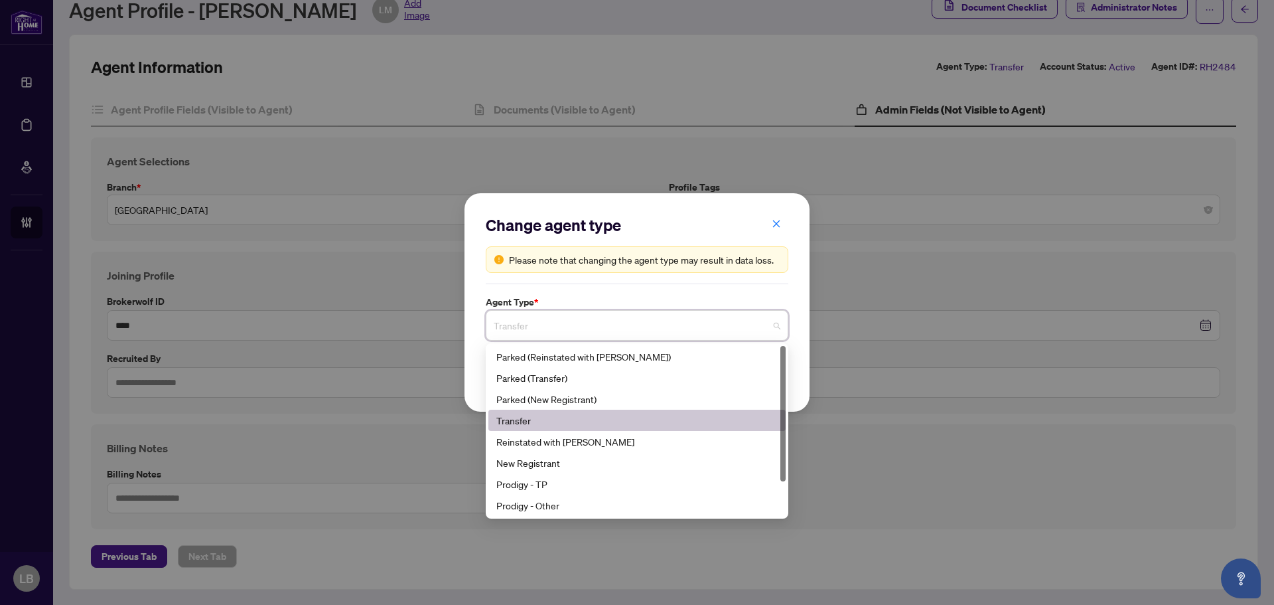 The width and height of the screenshot is (1274, 605). Describe the element at coordinates (637, 420) in the screenshot. I see `div: Transfer` at that location.